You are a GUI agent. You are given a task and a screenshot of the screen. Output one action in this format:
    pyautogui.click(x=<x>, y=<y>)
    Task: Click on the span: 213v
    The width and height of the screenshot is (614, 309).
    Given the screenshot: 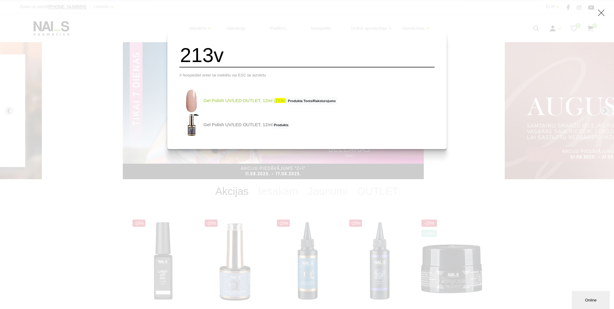 What is the action you would take?
    pyautogui.click(x=280, y=100)
    